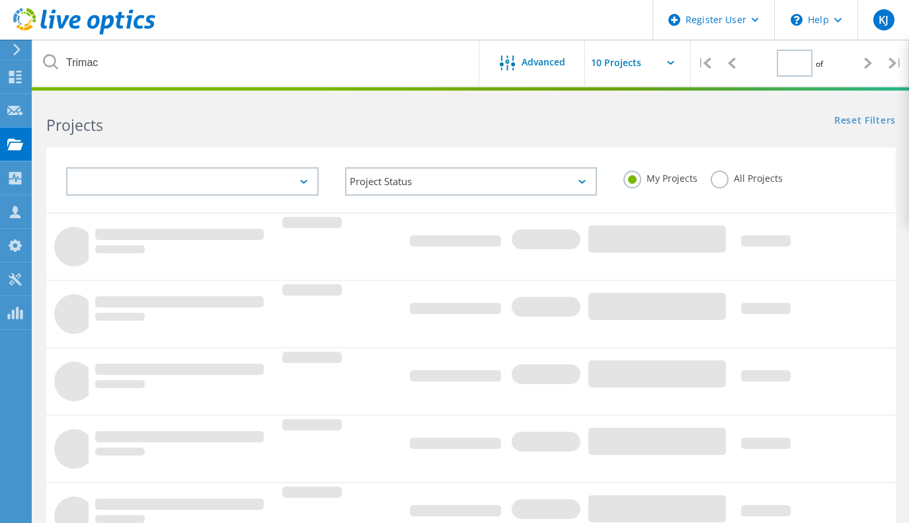  Describe the element at coordinates (471, 181) in the screenshot. I see `div: Project Status` at that location.